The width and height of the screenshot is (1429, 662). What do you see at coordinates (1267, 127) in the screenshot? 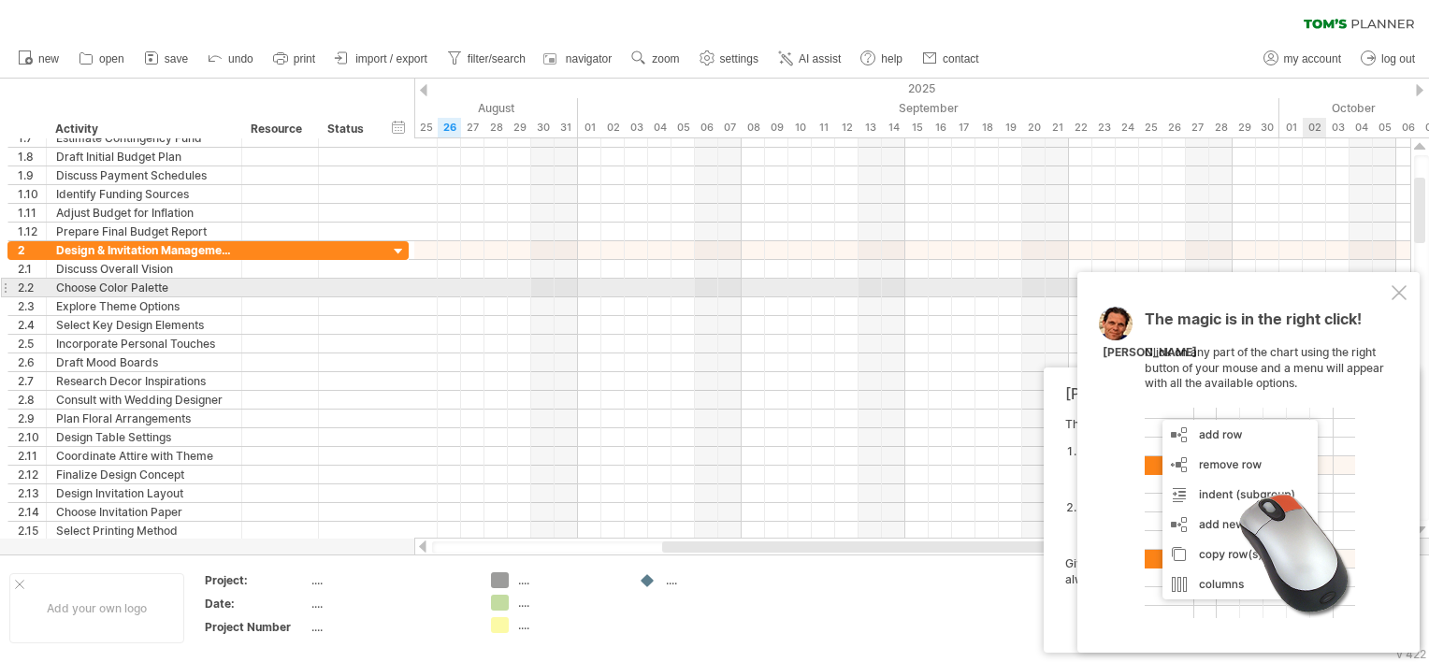
I see `div: Tuesday, 30 September 2025` at bounding box center [1267, 127].